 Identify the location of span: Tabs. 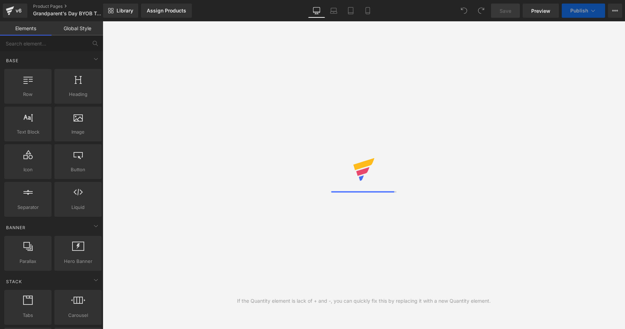
(28, 315).